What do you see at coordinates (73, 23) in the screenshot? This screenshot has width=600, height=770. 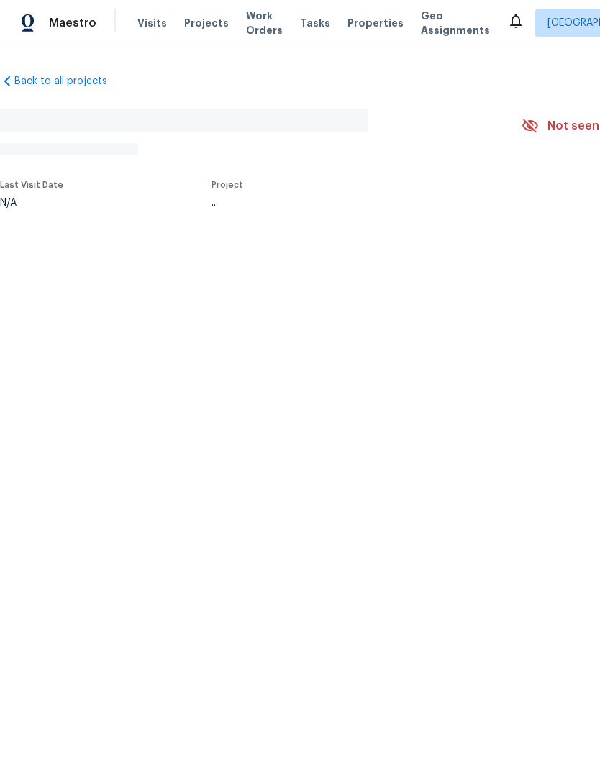 I see `span: Maestro` at bounding box center [73, 23].